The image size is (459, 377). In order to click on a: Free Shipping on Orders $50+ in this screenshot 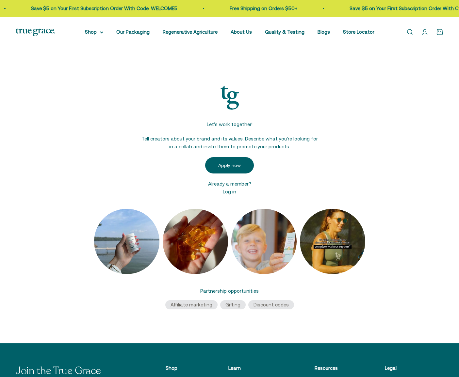, I will do `click(263, 8)`.